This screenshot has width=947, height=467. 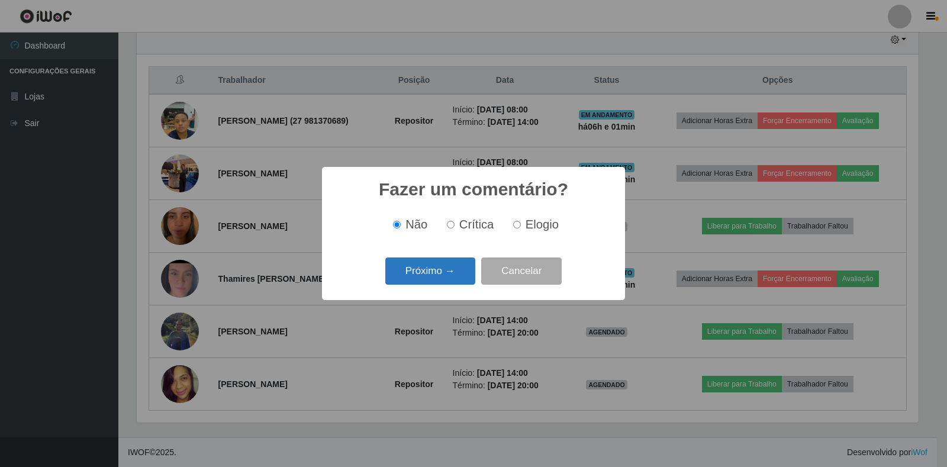 I want to click on button: Cancelar, so click(x=521, y=271).